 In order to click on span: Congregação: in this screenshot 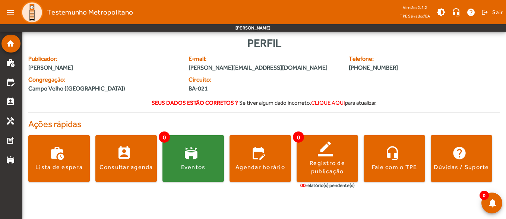, I will do `click(104, 80)`.